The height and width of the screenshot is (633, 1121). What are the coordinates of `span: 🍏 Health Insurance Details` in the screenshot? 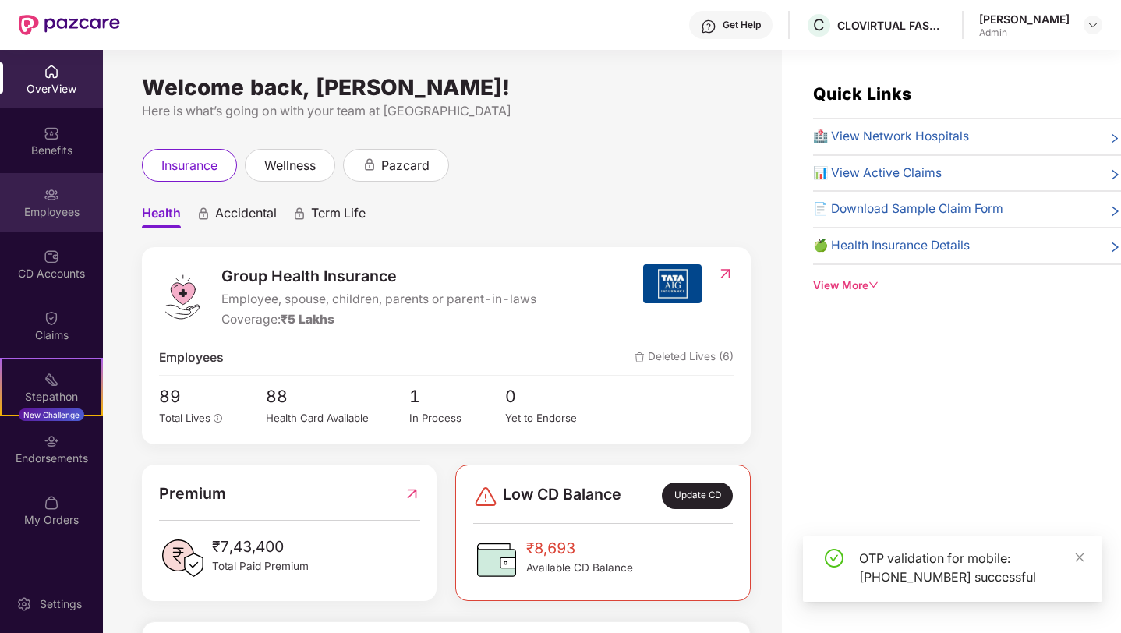 It's located at (891, 246).